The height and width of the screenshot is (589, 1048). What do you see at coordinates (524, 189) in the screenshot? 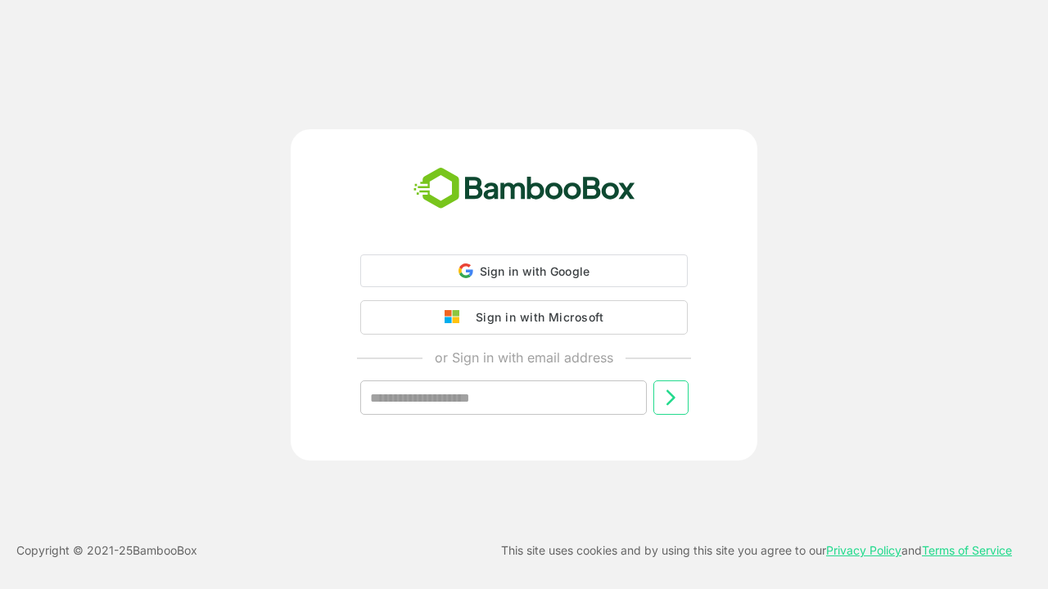
I see `img: bamboobox` at bounding box center [524, 189].